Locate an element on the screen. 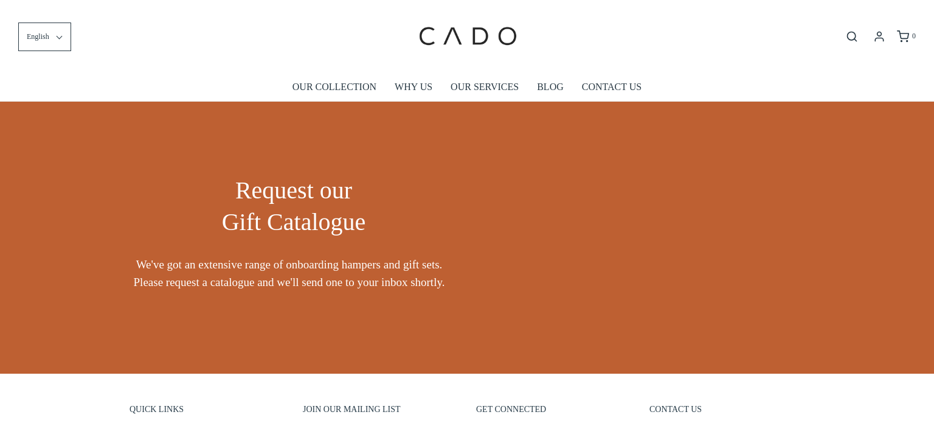  span: English is located at coordinates (38, 37).